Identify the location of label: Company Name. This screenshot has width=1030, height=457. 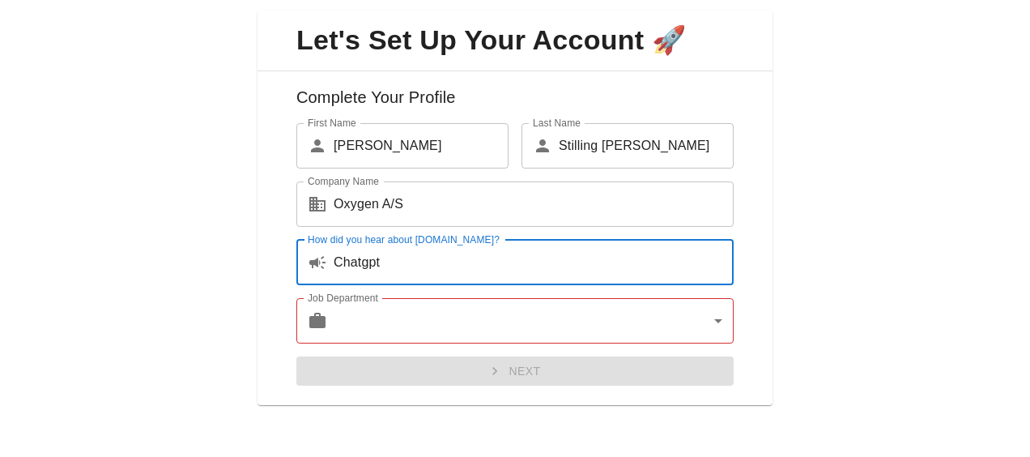
(343, 181).